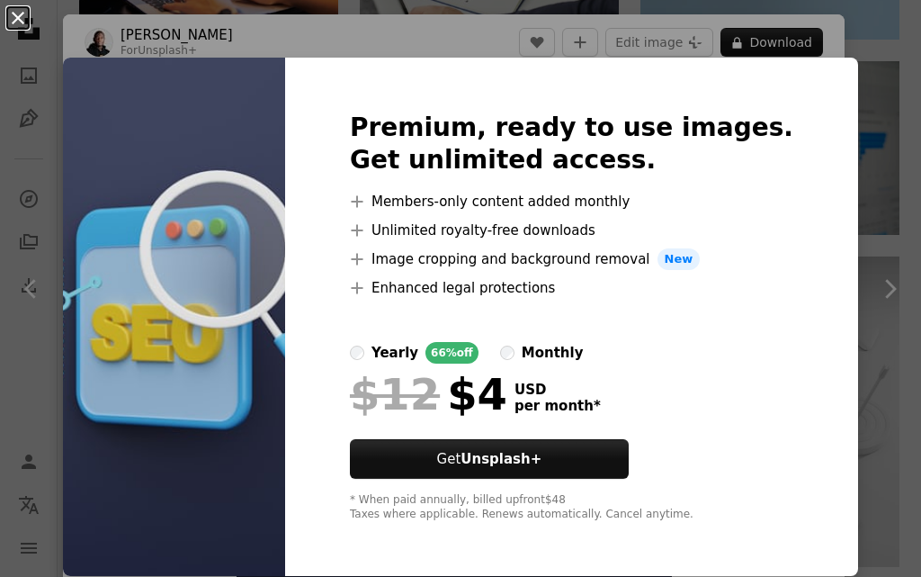 This screenshot has width=921, height=577. Describe the element at coordinates (558, 406) in the screenshot. I see `span: per month *` at that location.